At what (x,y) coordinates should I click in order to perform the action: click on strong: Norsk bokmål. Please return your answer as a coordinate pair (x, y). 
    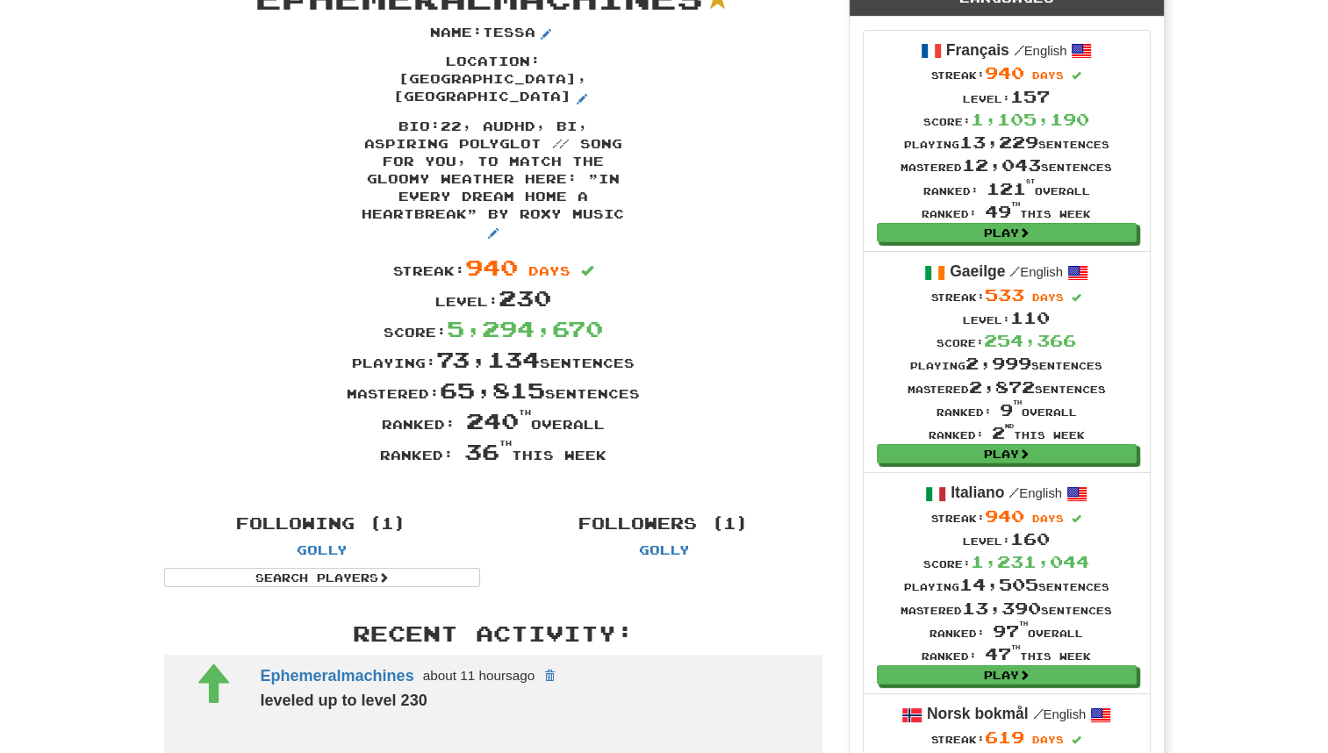
    Looking at the image, I should click on (978, 714).